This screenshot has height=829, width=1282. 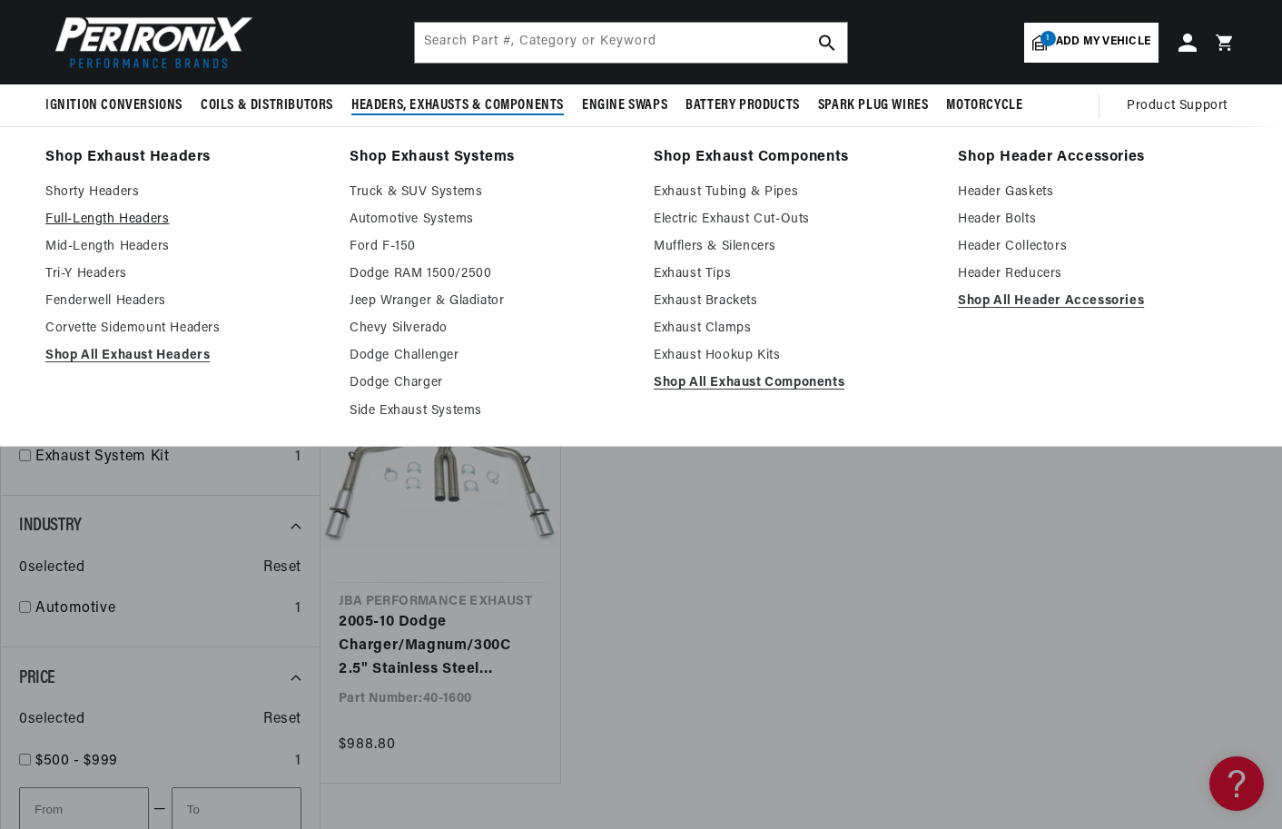 I want to click on a: Mid-Length Headers, so click(x=184, y=247).